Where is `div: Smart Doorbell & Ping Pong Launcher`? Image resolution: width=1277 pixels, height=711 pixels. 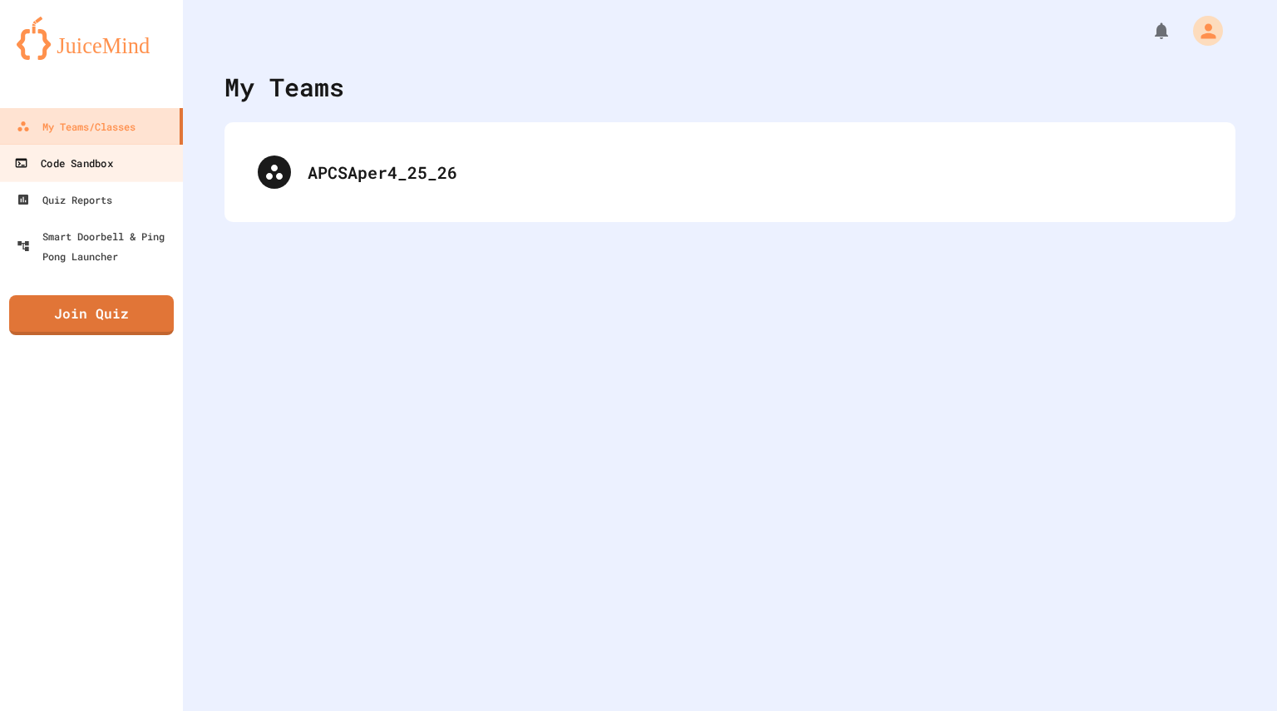 div: Smart Doorbell & Ping Pong Launcher is located at coordinates (96, 246).